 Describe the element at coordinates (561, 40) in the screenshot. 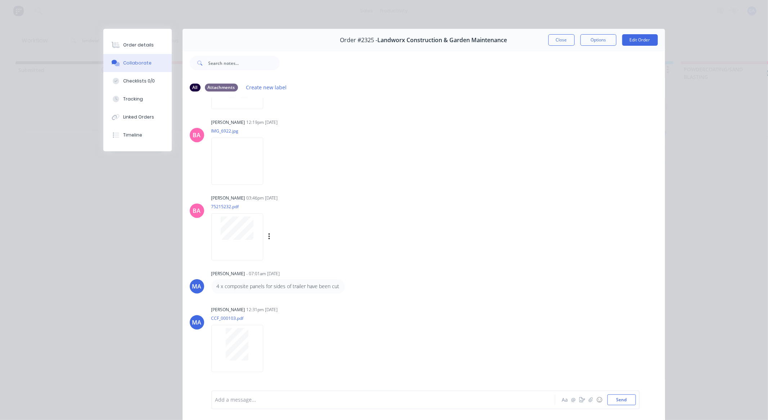

I see `button: Close` at that location.